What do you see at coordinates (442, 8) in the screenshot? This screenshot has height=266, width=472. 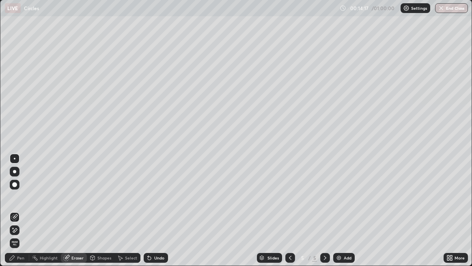 I see `img: end-class-cross` at bounding box center [442, 8].